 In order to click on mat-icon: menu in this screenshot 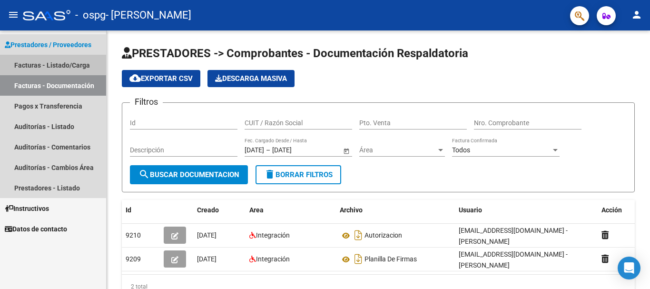, I will do `click(13, 15)`.